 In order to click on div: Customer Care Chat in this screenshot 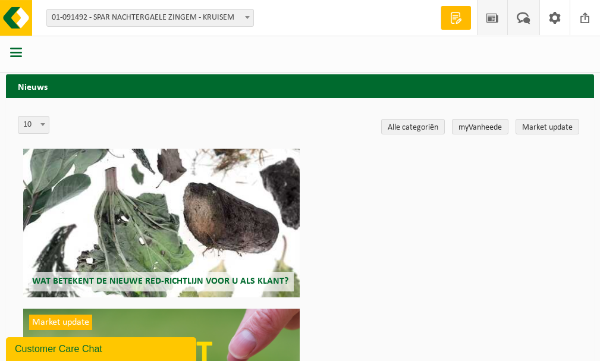, I will do `click(95, 14)`.